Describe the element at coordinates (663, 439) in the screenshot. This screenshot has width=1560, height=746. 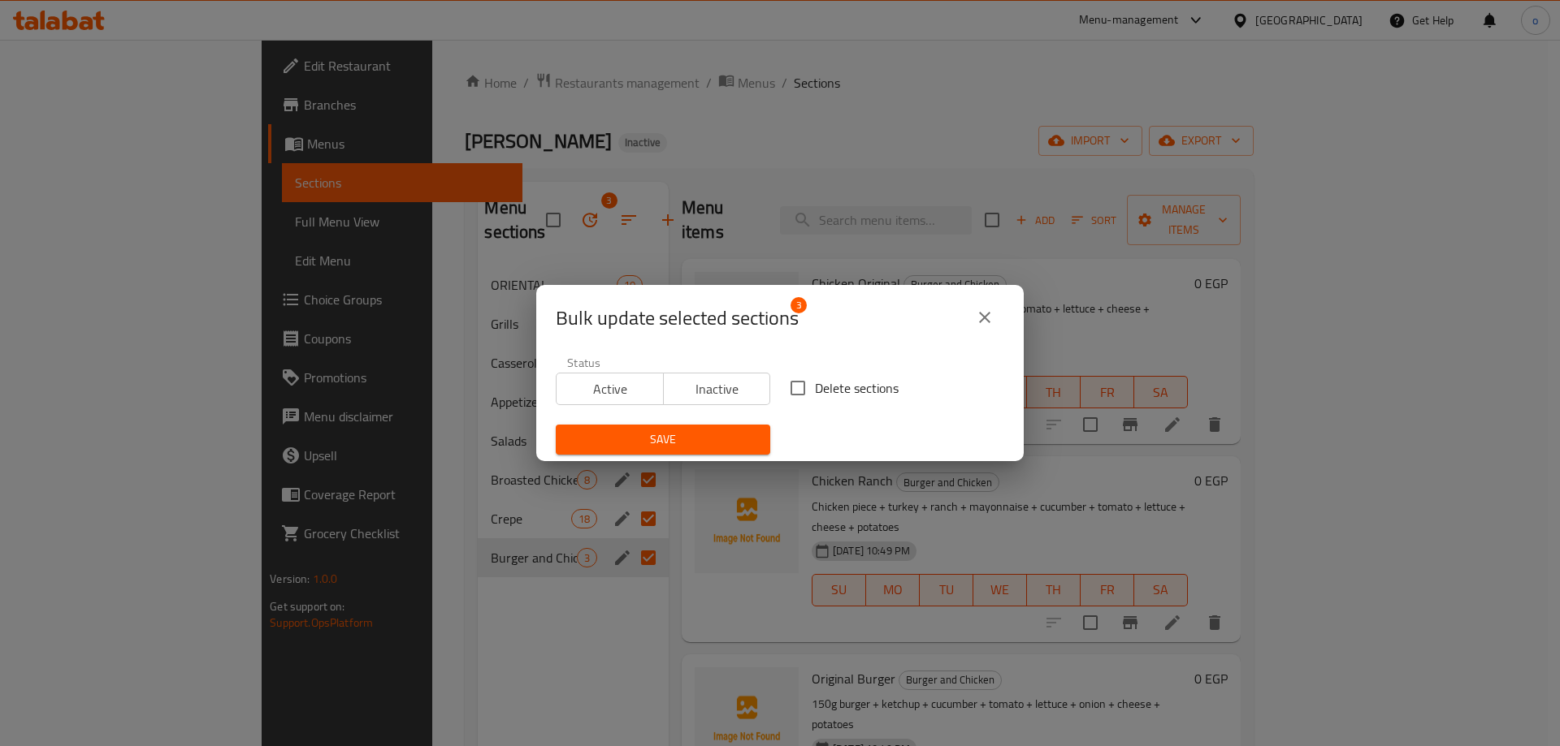
I see `button: Save` at that location.